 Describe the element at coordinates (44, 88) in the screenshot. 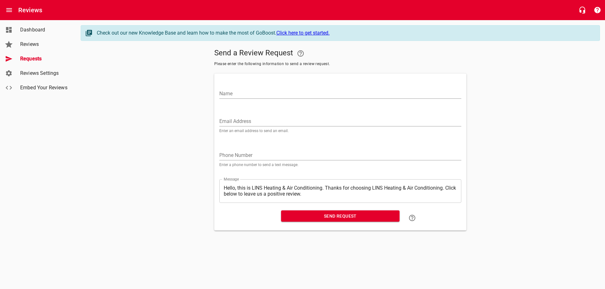

I see `span: Embed Your Reviews` at that location.